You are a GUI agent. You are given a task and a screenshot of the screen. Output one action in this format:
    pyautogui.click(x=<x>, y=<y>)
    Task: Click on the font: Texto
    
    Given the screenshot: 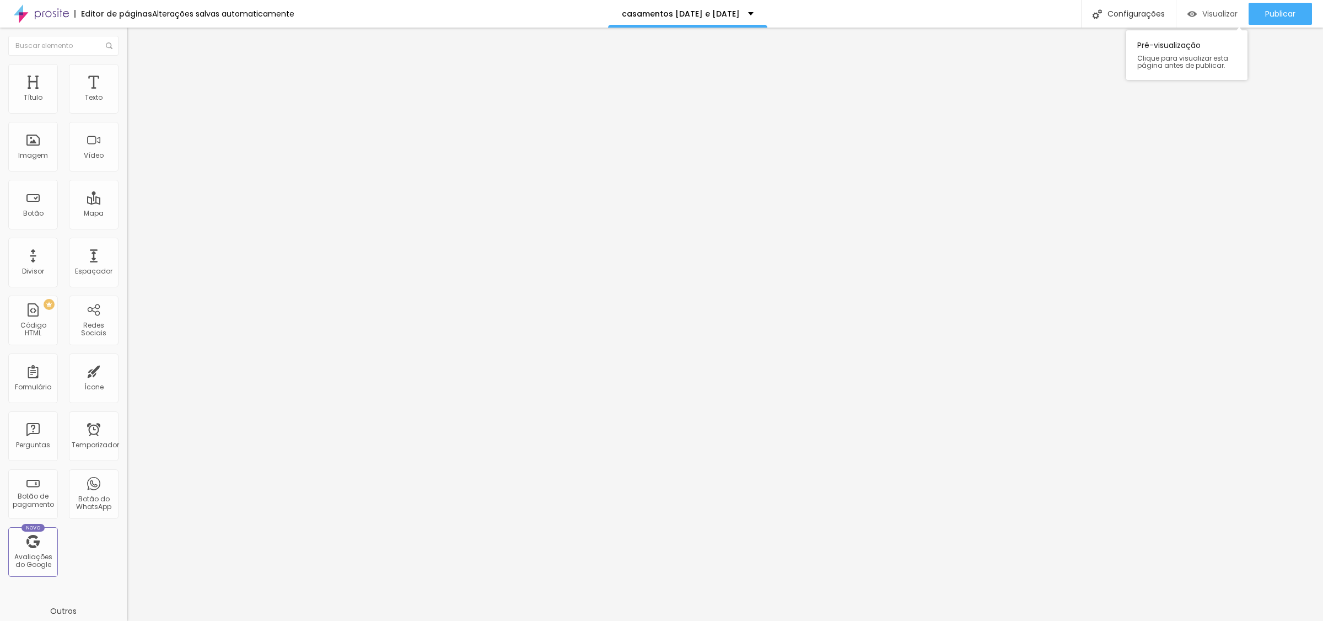 What is the action you would take?
    pyautogui.click(x=94, y=97)
    